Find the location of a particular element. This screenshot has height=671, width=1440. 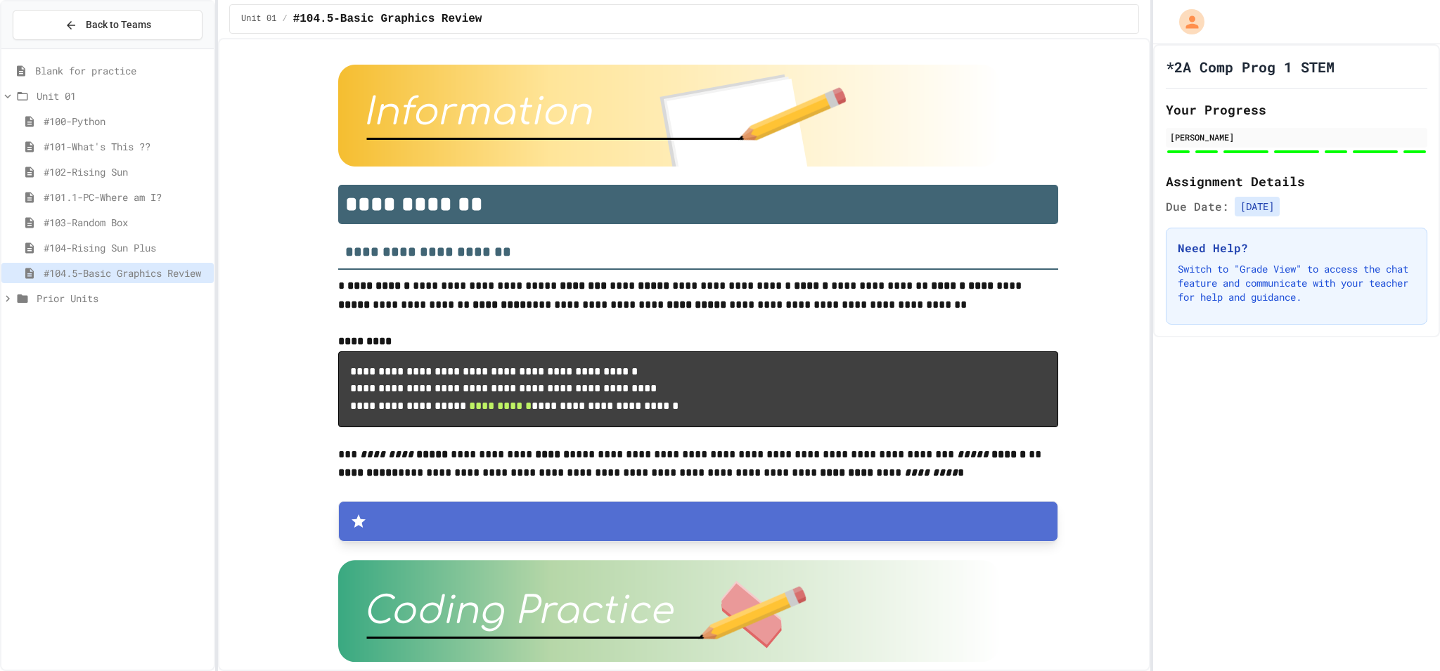

button: Back to Teams is located at coordinates (108, 25).